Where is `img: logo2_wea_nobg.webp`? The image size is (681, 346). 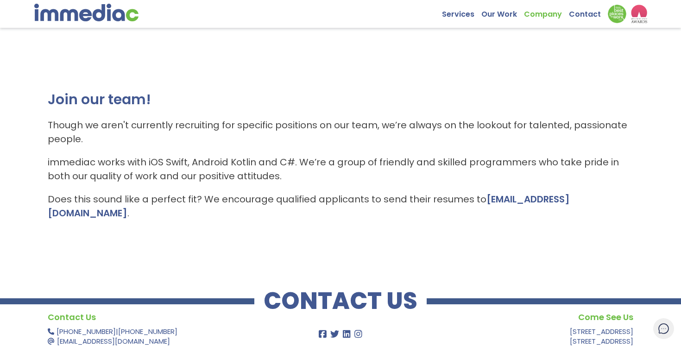 img: logo2_wea_nobg.webp is located at coordinates (639, 14).